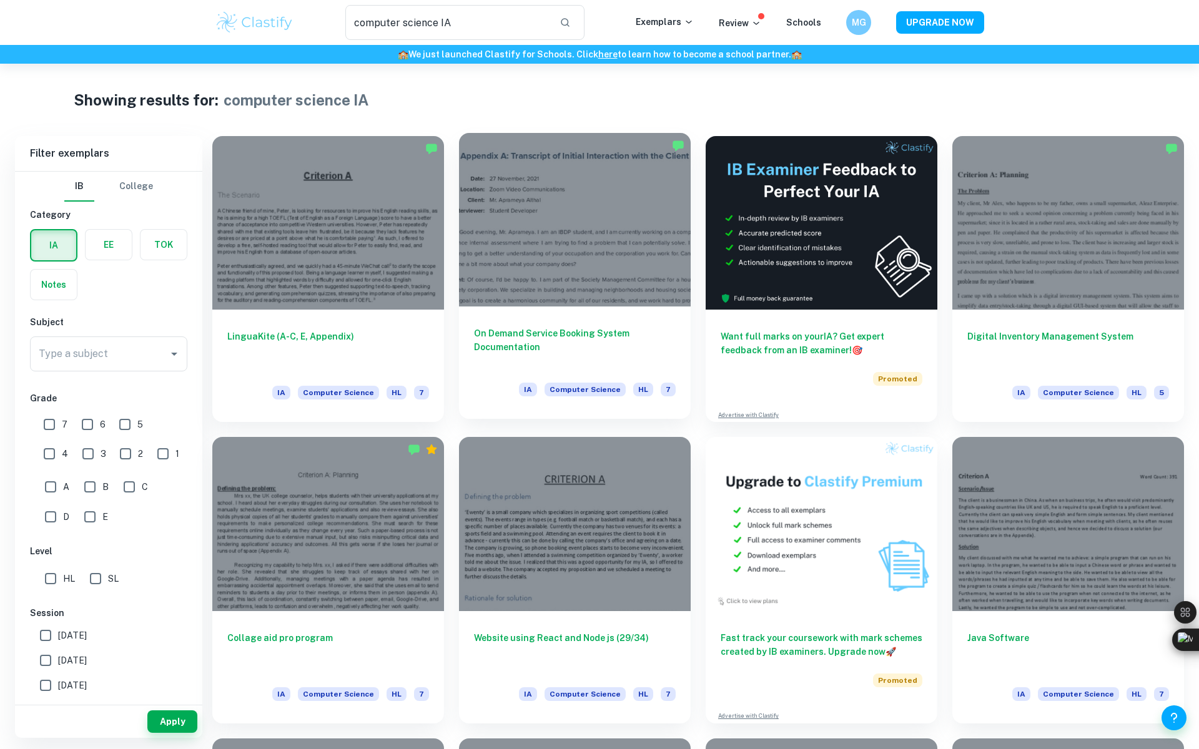 This screenshot has width=1199, height=749. I want to click on h6: Digital Inventory Management System, so click(1068, 350).